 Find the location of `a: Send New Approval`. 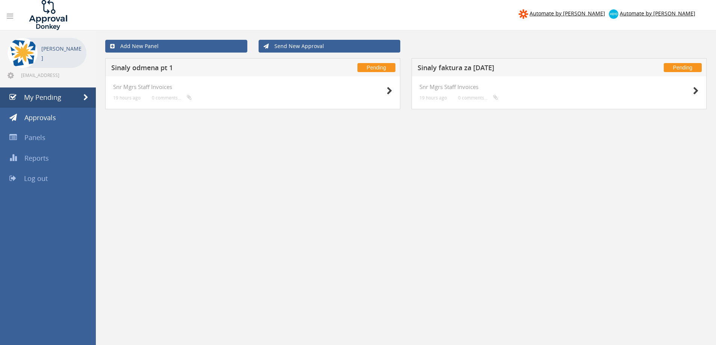

a: Send New Approval is located at coordinates (330, 46).